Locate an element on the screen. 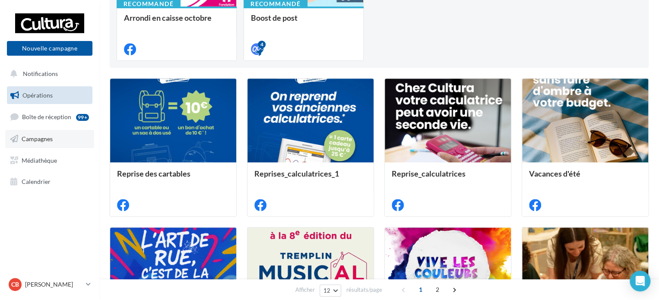 Image resolution: width=659 pixels, height=300 pixels. a: Campagnes is located at coordinates (50, 139).